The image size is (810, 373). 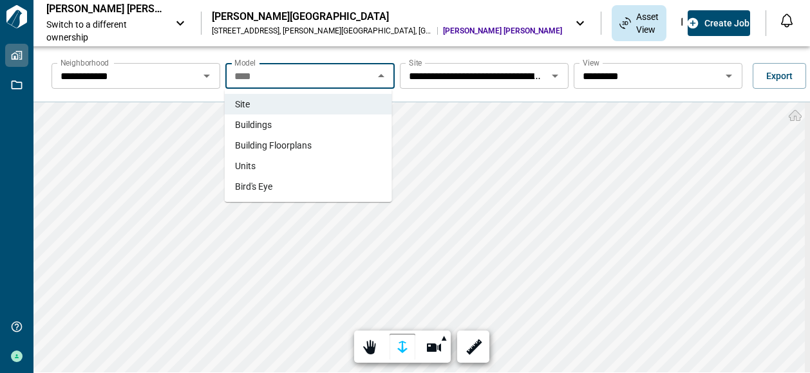 What do you see at coordinates (253, 125) in the screenshot?
I see `span: Buildings` at bounding box center [253, 125].